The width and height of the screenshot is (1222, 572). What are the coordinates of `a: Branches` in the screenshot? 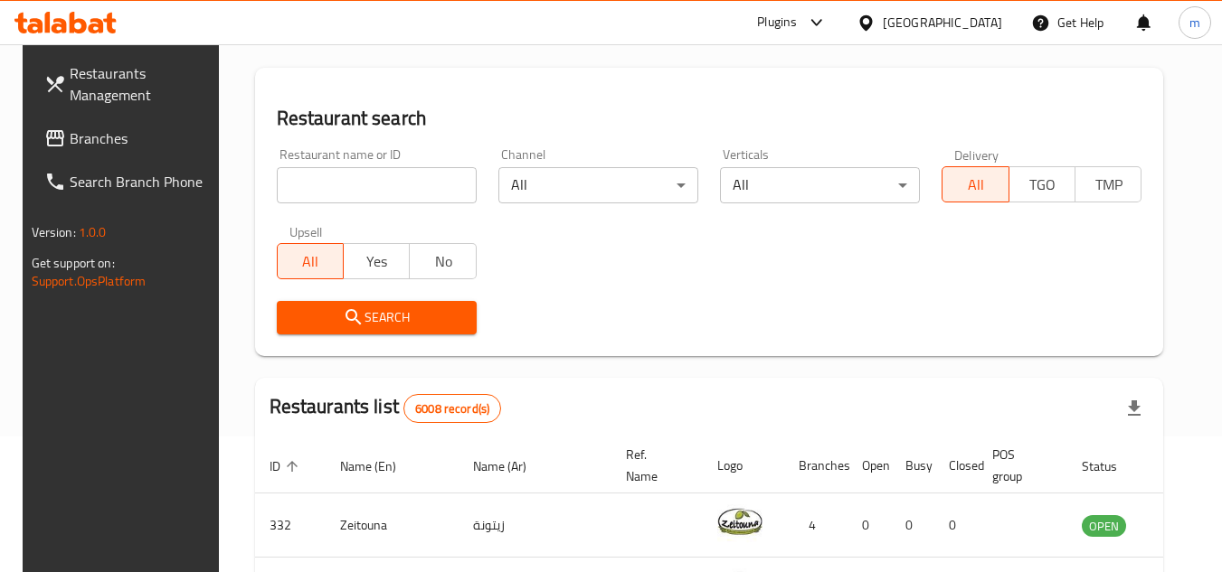 It's located at (128, 138).